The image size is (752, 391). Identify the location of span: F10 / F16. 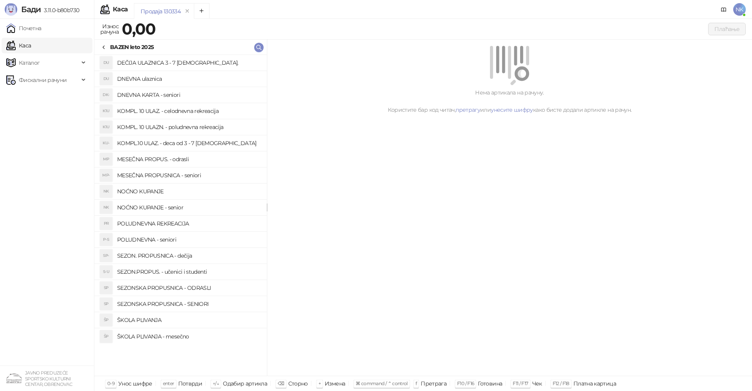
(466, 383).